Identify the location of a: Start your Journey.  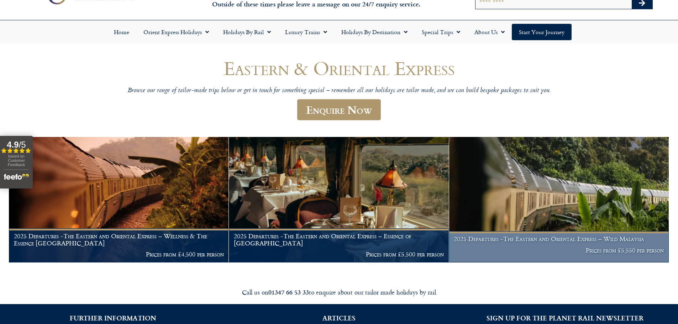
(542, 32).